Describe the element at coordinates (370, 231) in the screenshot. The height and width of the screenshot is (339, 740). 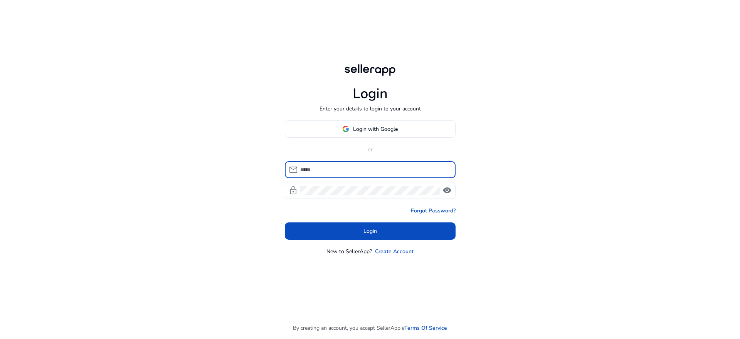
I see `button: Login` at that location.